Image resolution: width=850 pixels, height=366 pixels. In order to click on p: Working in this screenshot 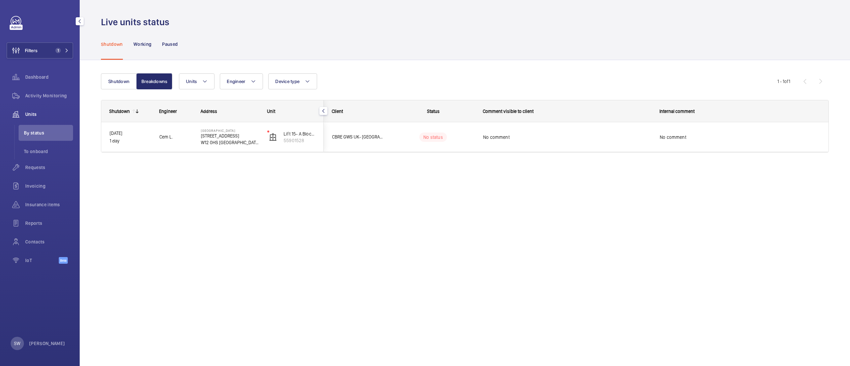, I will do `click(143, 44)`.